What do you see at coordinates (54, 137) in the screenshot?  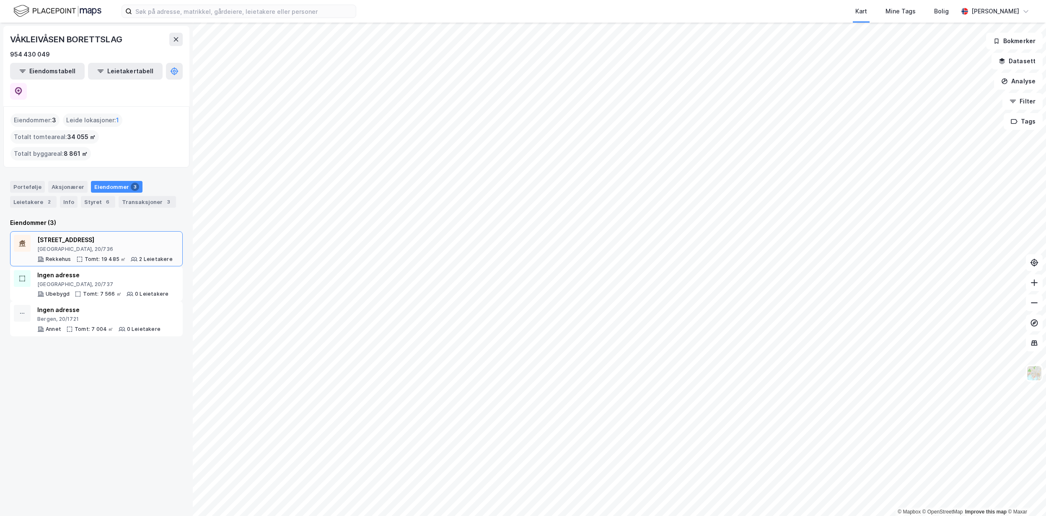 I see `div: Totalt tomteareal :` at bounding box center [54, 137].